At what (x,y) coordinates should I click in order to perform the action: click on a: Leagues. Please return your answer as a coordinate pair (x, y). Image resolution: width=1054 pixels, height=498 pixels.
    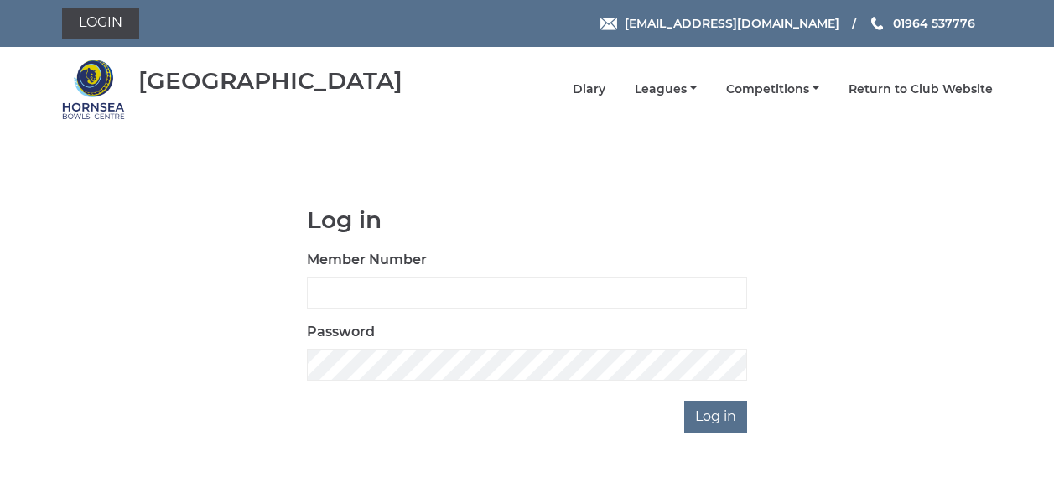
    Looking at the image, I should click on (666, 89).